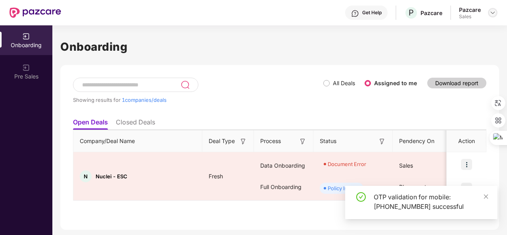  Describe the element at coordinates (355, 13) in the screenshot. I see `img: svg+xml;base64,PHN2ZyBpZD0iSGVscC0zMngzMiIgeG1sbnM9Imh0dHA6Ly93d3cudzMub3JnLzIwMDAvc3ZnIiB3aWR0aD...` at that location.